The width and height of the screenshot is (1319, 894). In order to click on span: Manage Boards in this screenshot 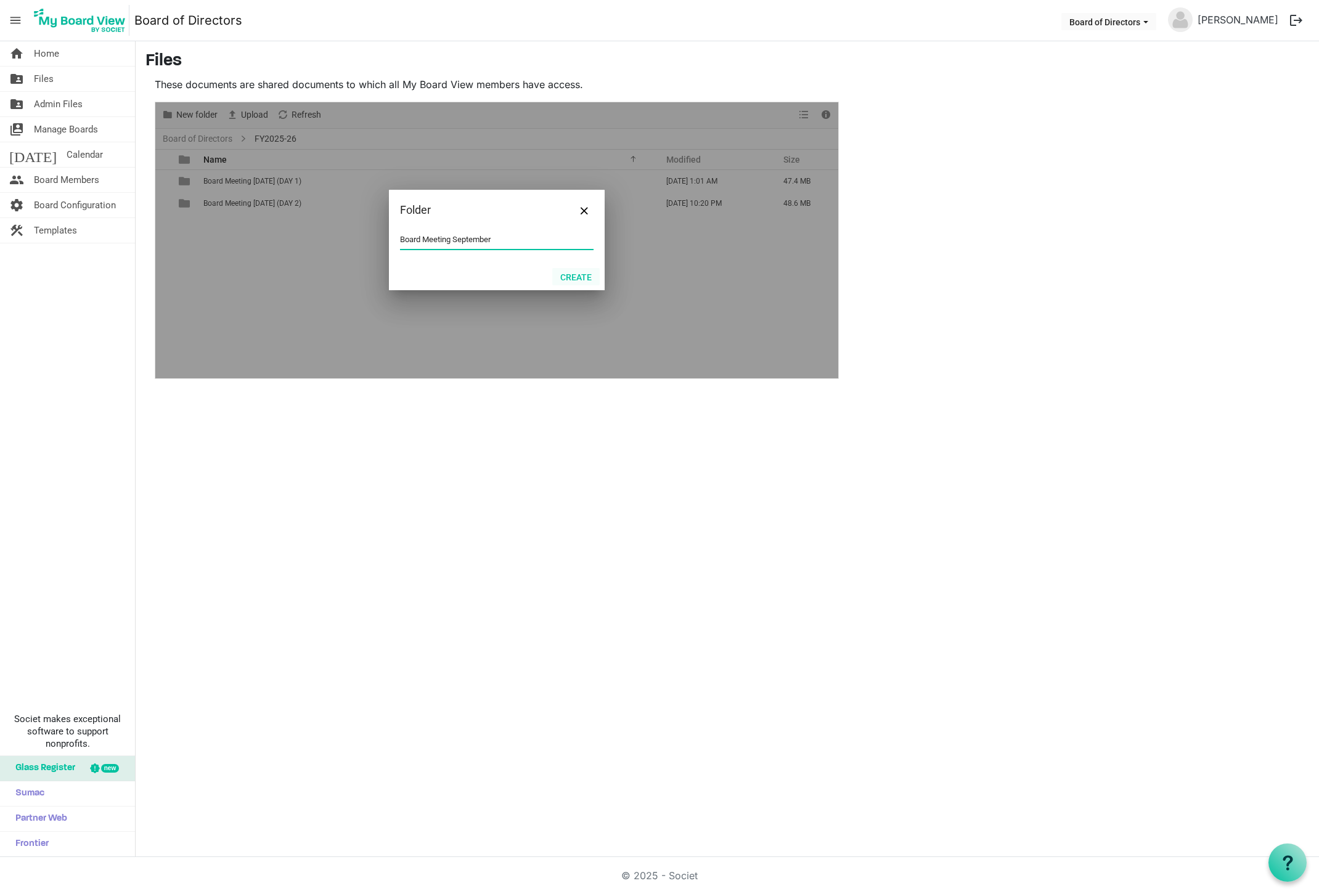, I will do `click(66, 129)`.